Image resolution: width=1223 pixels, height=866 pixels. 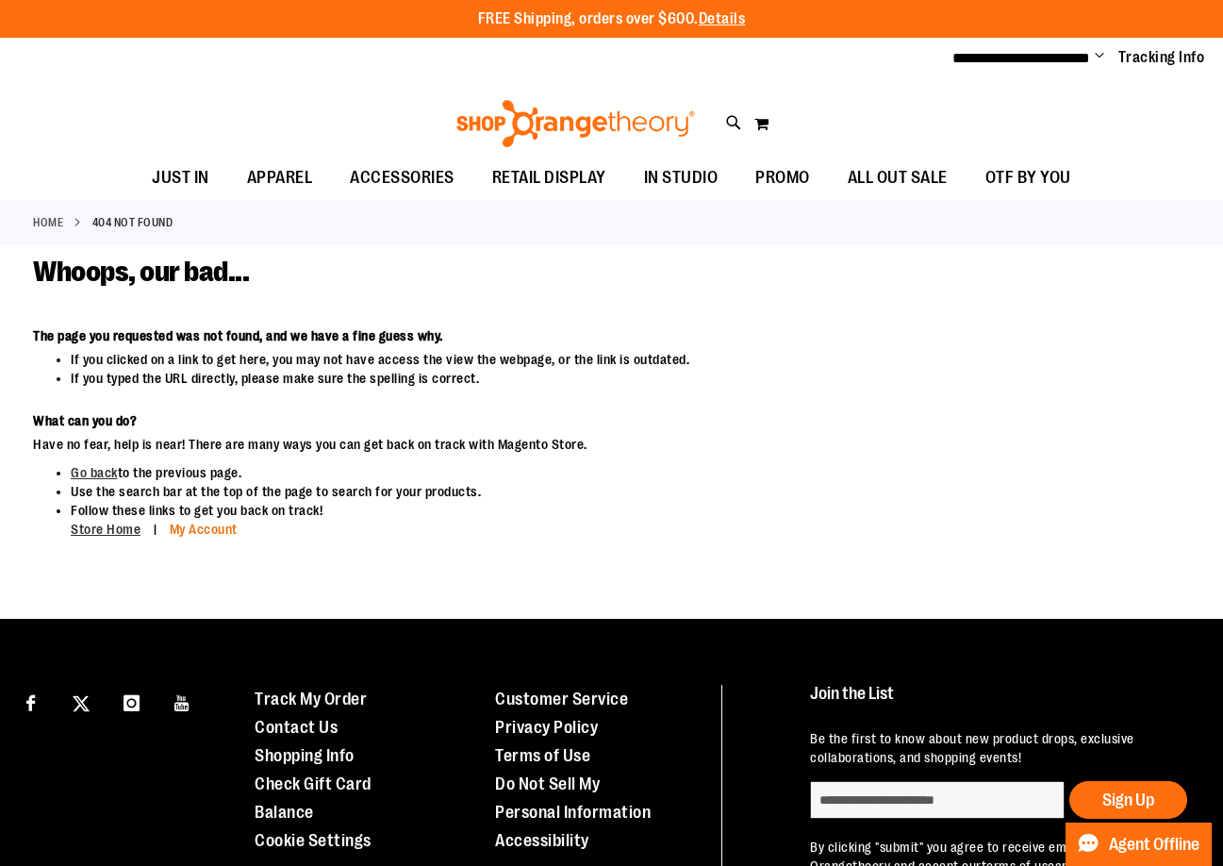 What do you see at coordinates (573, 798) in the screenshot?
I see `a: Do Not Sell My Personal Information` at bounding box center [573, 798].